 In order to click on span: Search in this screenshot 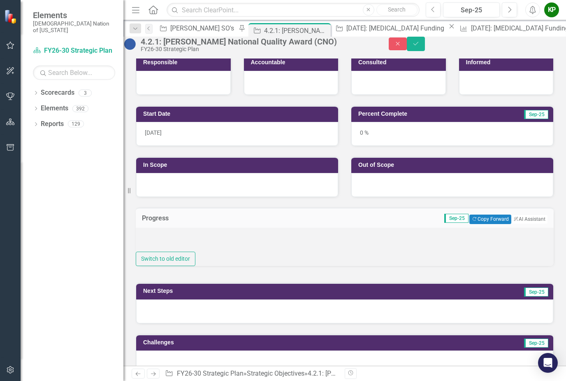, I will do `click(397, 9)`.